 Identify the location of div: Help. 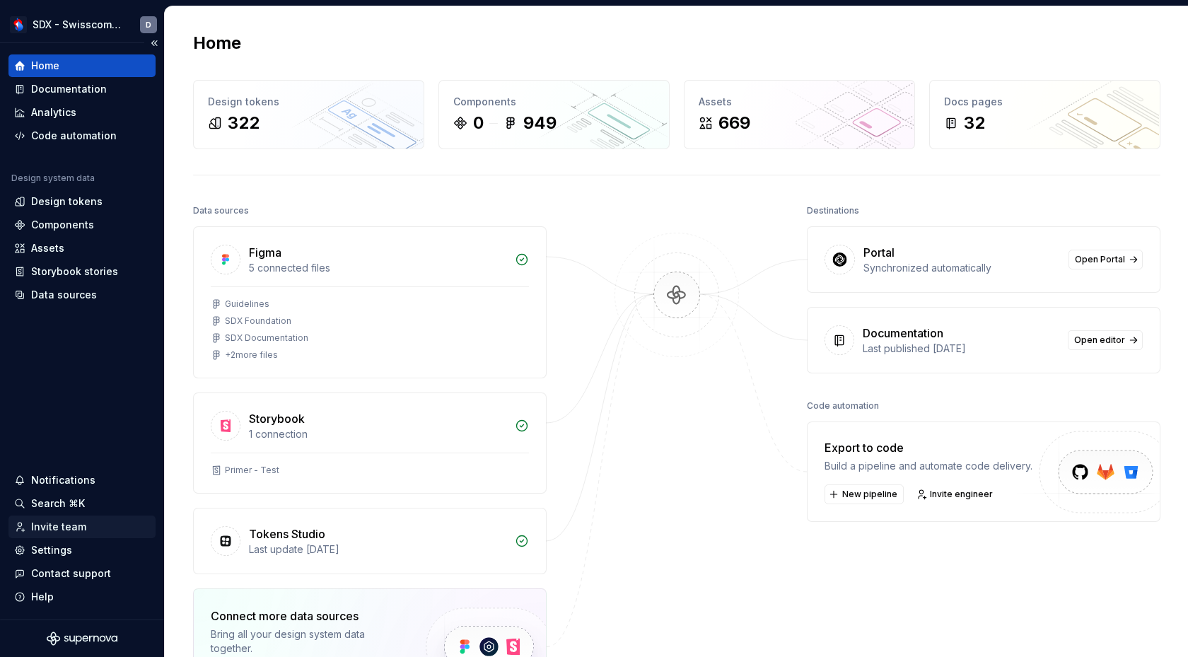
(42, 597).